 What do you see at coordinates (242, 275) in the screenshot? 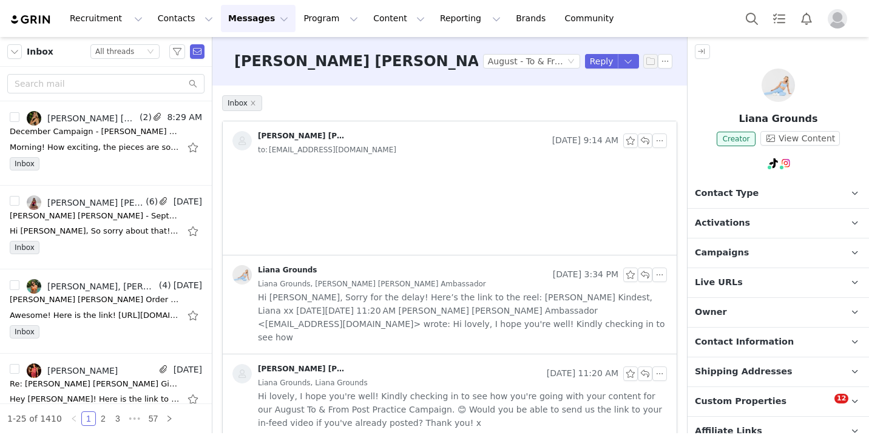
I see `img: 9d0836cf-fa97-426c-bac5-f0f87760754e.jpg` at bounding box center [242, 275].